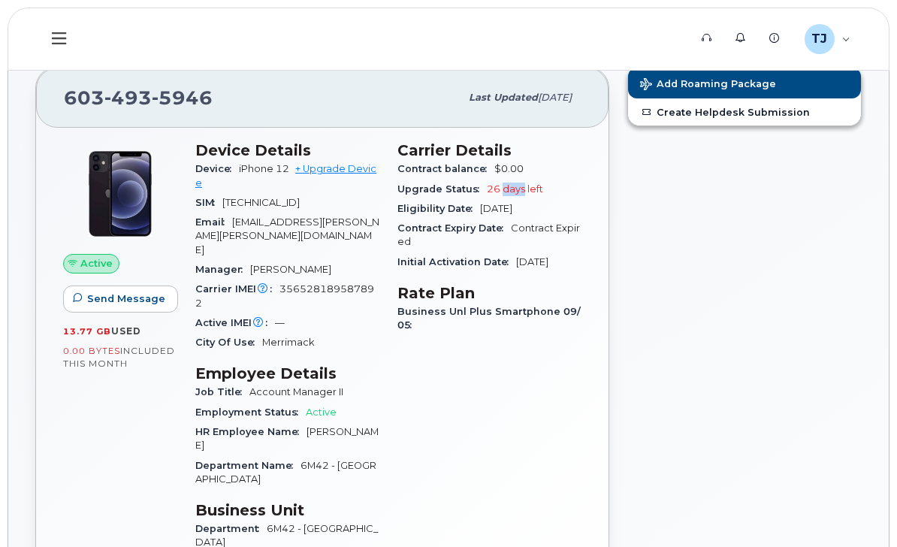 The height and width of the screenshot is (547, 897). Describe the element at coordinates (287, 373) in the screenshot. I see `h3: Employee Details` at that location.